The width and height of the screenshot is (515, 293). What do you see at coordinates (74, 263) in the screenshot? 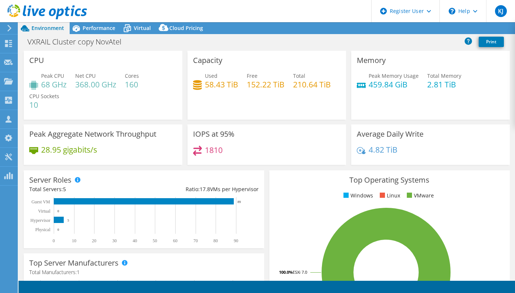
I see `h3: Top Server Manufacturers` at bounding box center [74, 263].